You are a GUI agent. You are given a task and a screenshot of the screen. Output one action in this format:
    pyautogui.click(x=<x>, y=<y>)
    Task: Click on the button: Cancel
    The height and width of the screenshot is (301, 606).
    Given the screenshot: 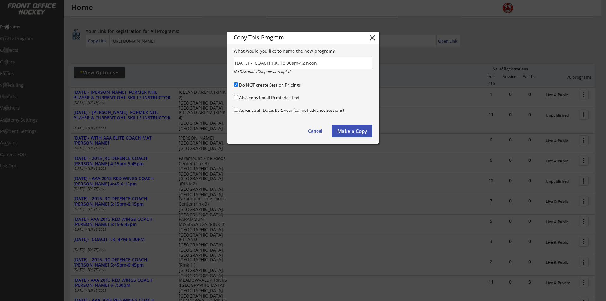 What is the action you would take?
    pyautogui.click(x=315, y=131)
    